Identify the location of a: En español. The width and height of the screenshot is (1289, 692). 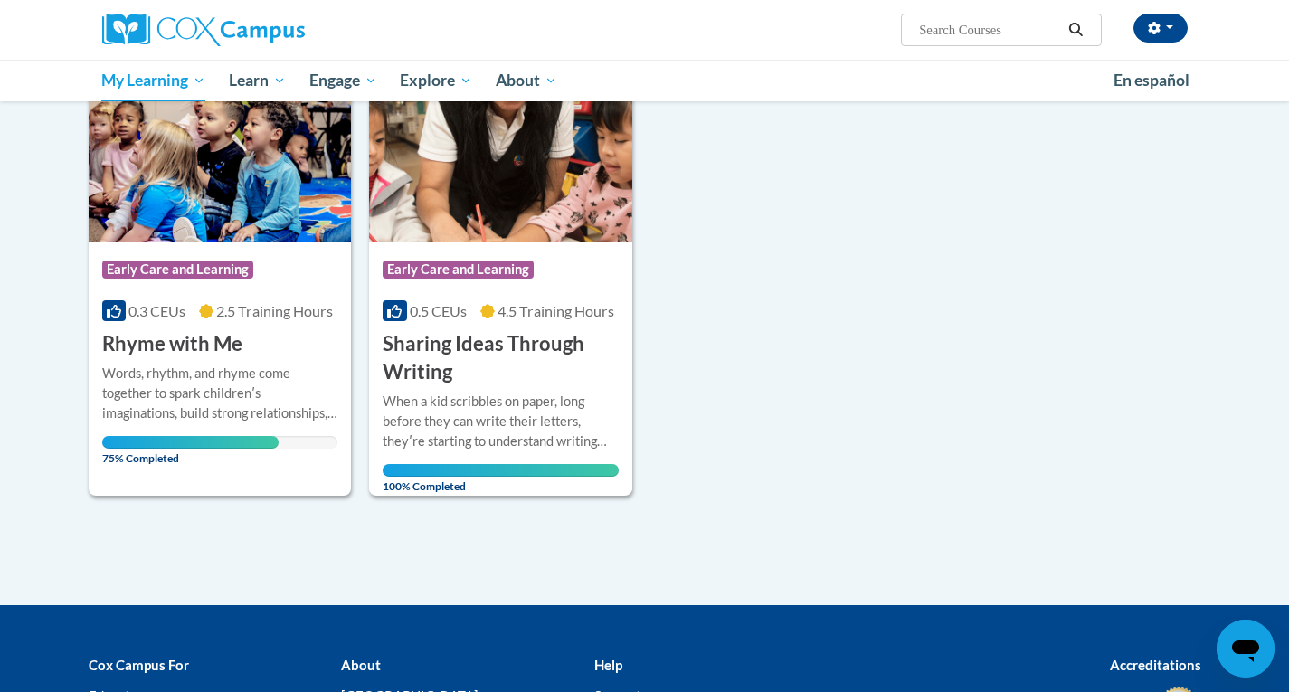
(1152, 81).